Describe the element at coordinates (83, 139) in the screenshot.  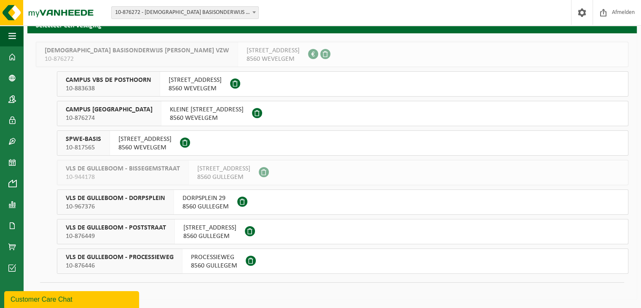
I see `span: SPWE-BASIS` at that location.